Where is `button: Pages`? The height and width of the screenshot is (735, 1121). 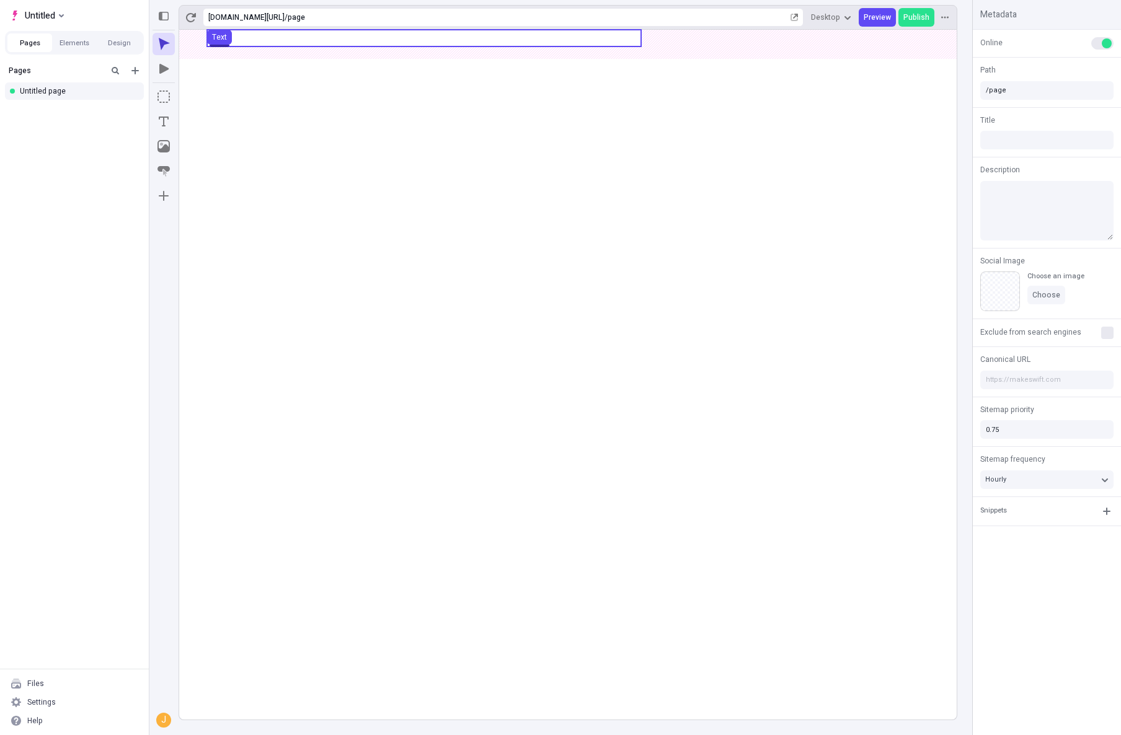 button: Pages is located at coordinates (30, 43).